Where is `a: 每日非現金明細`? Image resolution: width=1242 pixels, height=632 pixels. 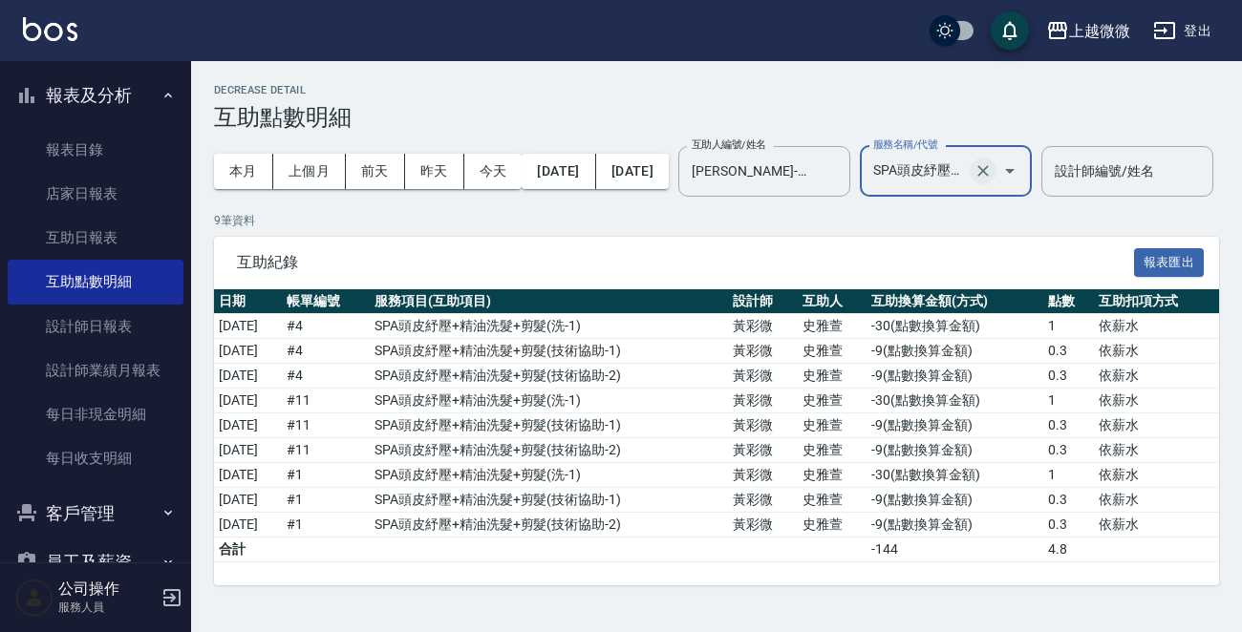 a: 每日非現金明細 is located at coordinates (96, 415).